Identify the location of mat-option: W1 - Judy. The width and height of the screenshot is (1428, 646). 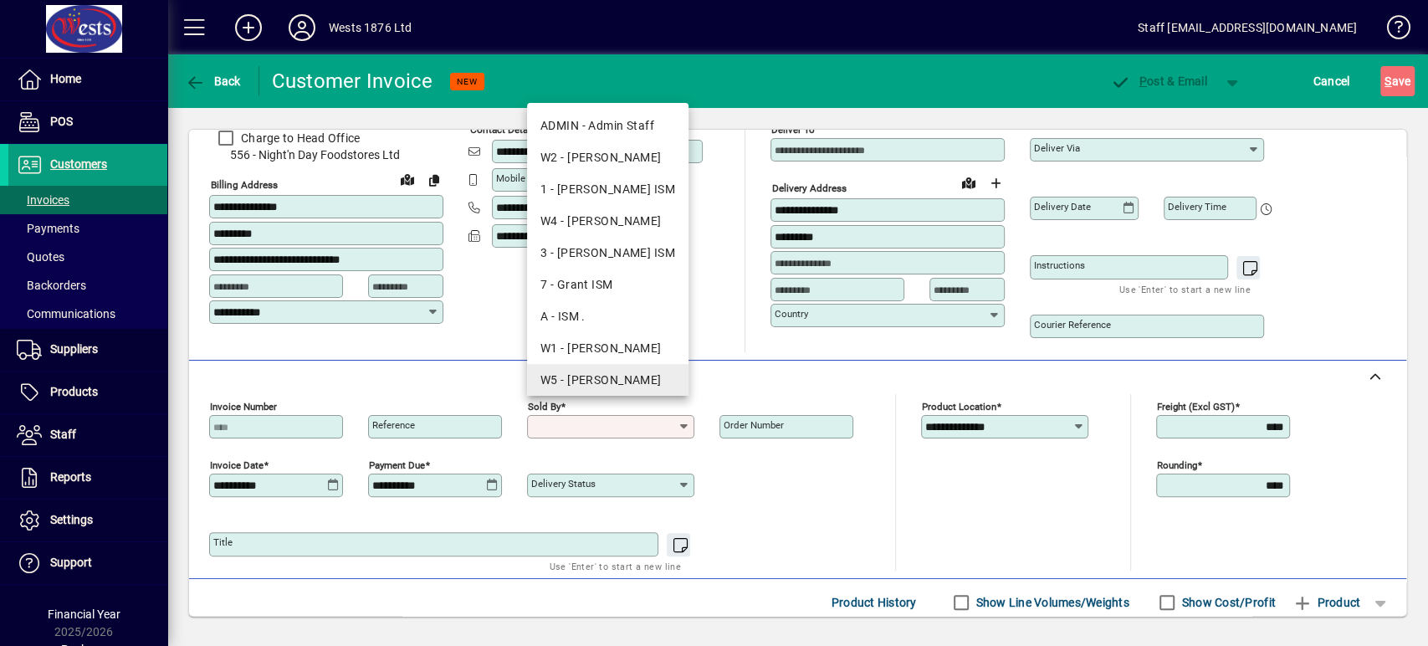
(607, 348).